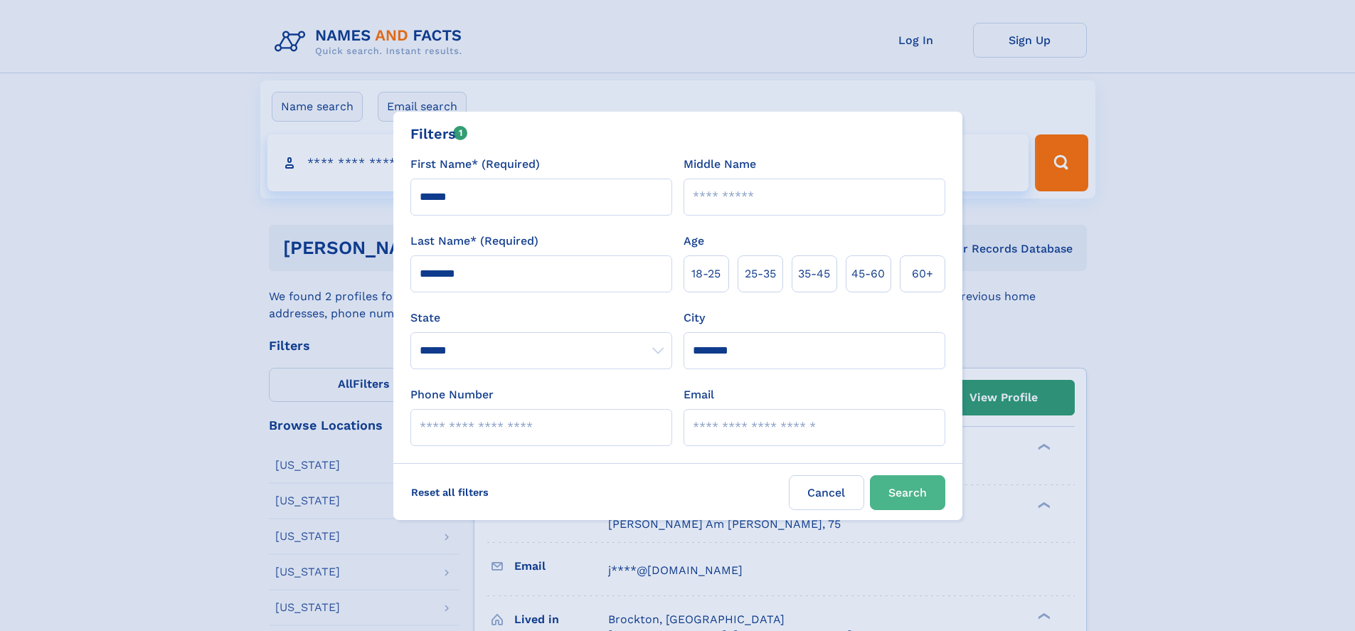 This screenshot has height=631, width=1355. What do you see at coordinates (439, 134) in the screenshot?
I see `div: Filters` at bounding box center [439, 134].